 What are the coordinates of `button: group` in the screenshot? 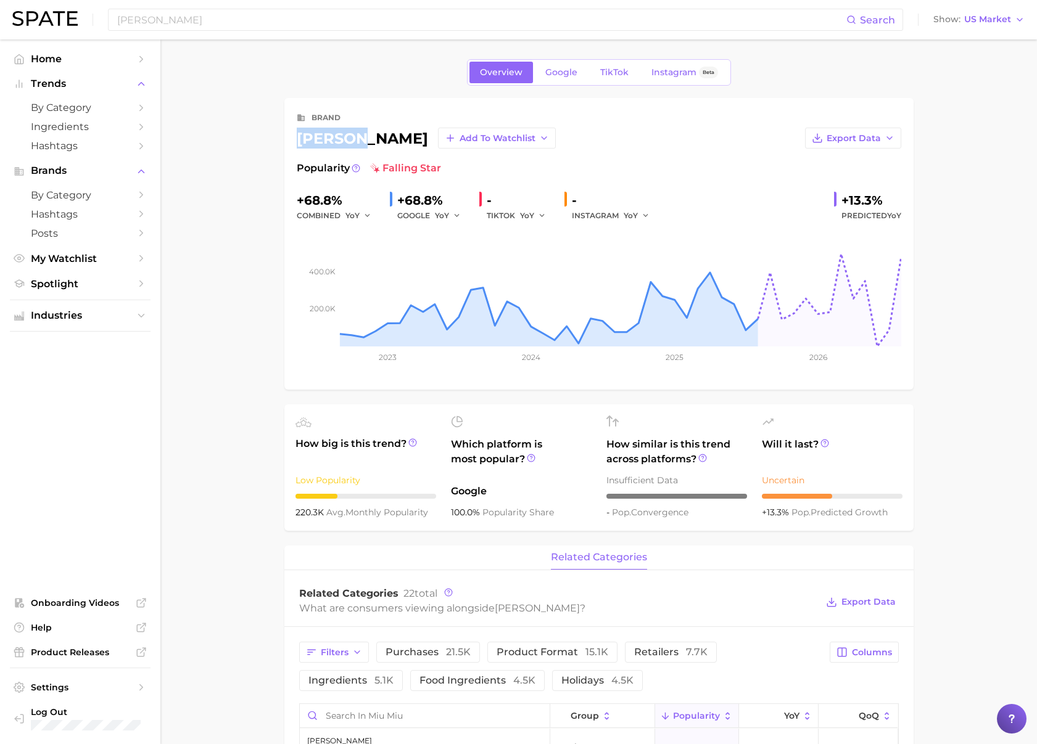 It's located at (603, 716).